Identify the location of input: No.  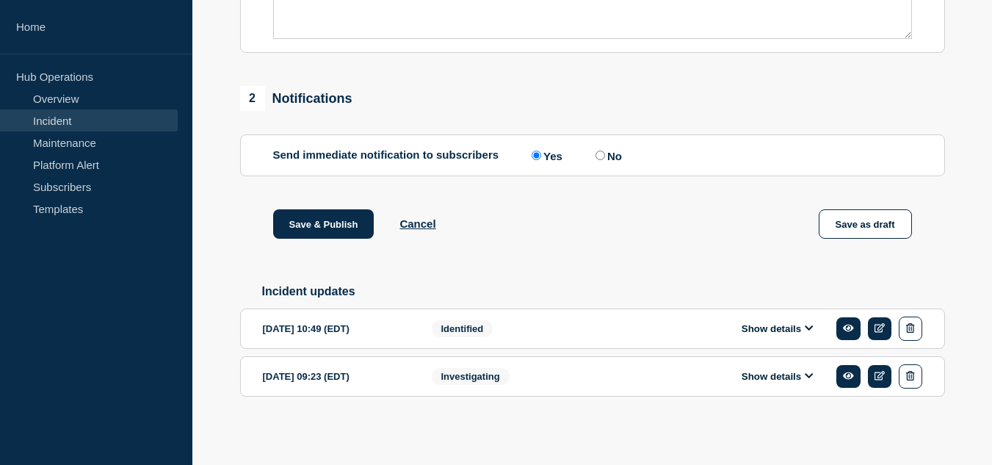
(600, 155).